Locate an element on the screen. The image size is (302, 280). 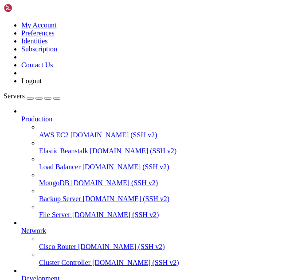
span: ^X is located at coordinates (7, 218).